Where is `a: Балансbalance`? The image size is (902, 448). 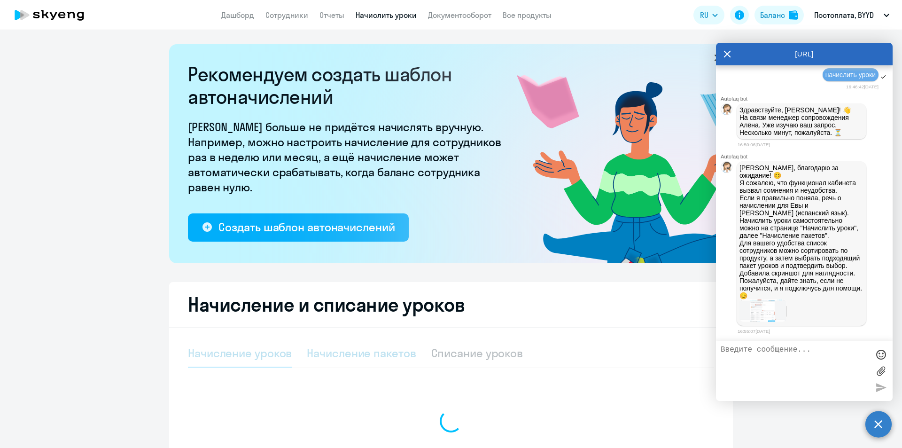
a: Балансbalance is located at coordinates (779, 15).